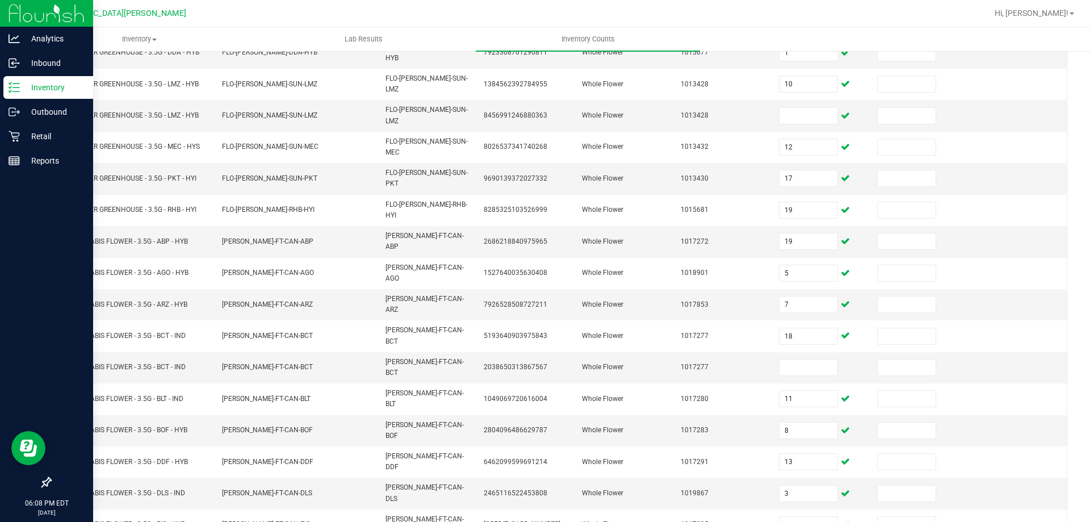  Describe the element at coordinates (515, 367) in the screenshot. I see `span: 2038650313867567` at that location.